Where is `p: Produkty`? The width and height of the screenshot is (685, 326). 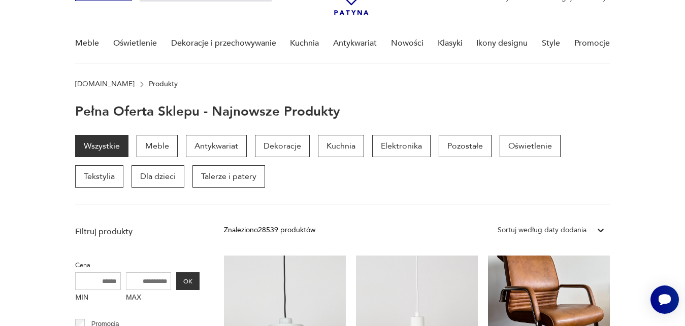
p: Produkty is located at coordinates (163, 84).